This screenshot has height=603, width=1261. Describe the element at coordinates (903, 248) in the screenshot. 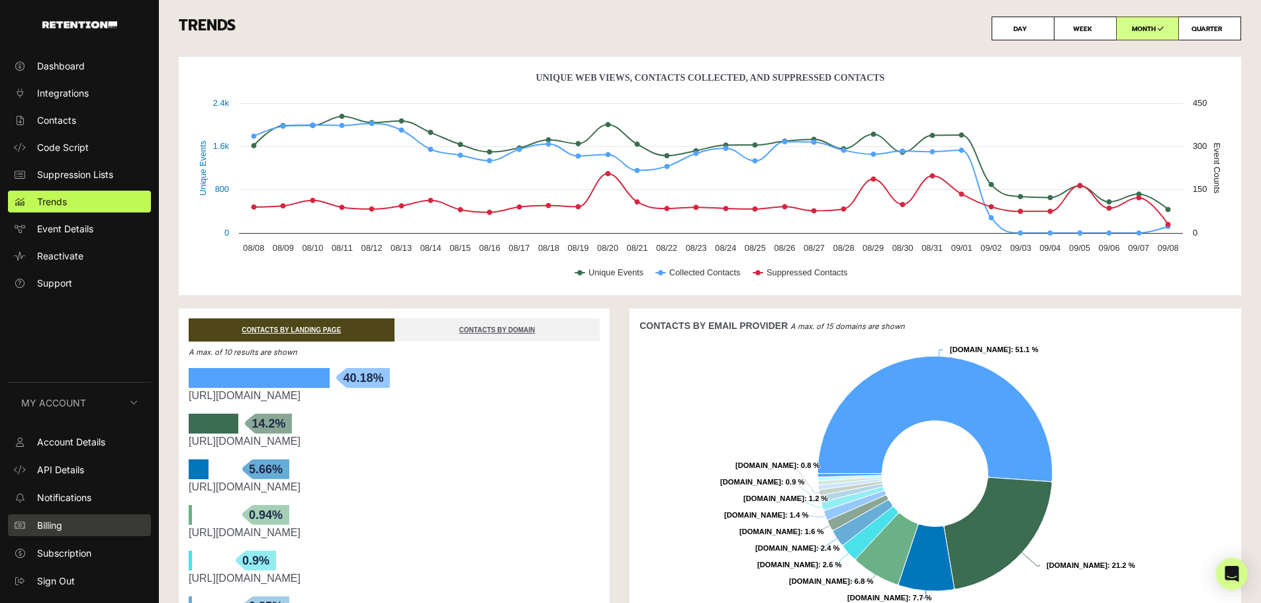

I see `text: 08/30` at that location.